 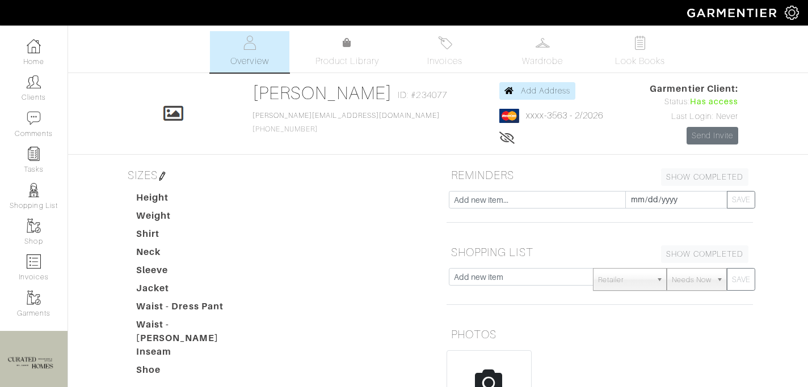 What do you see at coordinates (537, 91) in the screenshot?
I see `a: Add Address` at bounding box center [537, 91].